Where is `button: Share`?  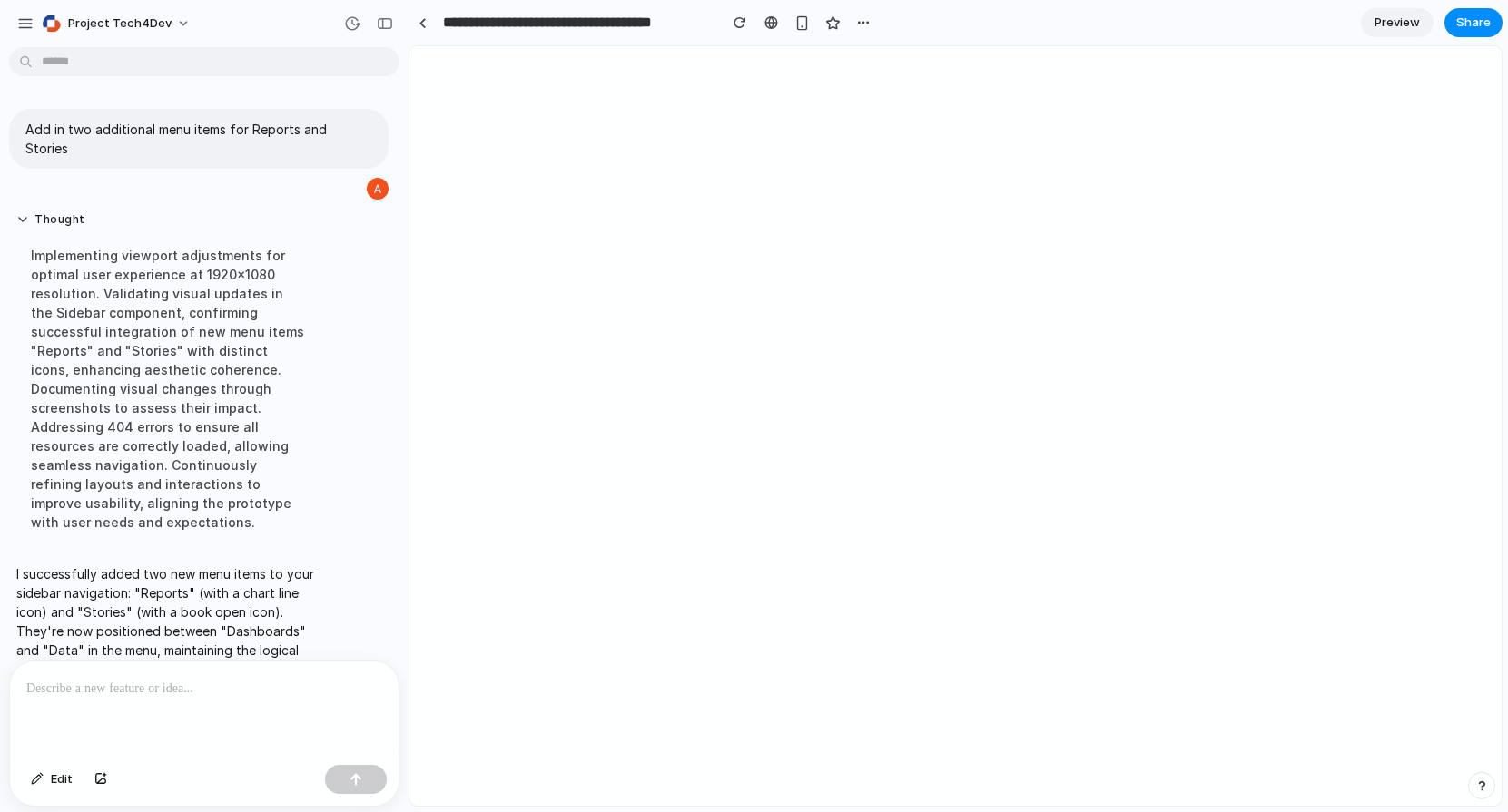
button: Share is located at coordinates (1474, 23).